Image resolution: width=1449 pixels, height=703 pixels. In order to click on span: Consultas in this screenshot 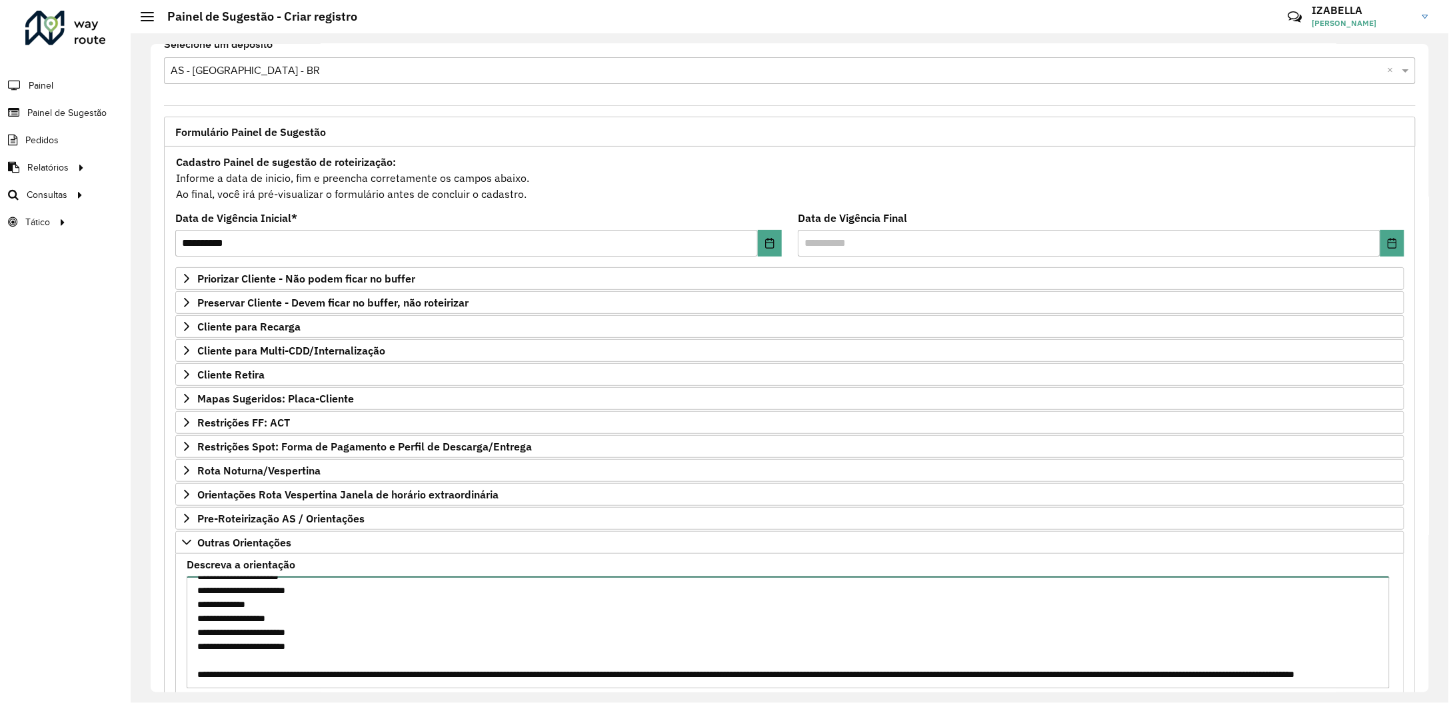, I will do `click(47, 195)`.